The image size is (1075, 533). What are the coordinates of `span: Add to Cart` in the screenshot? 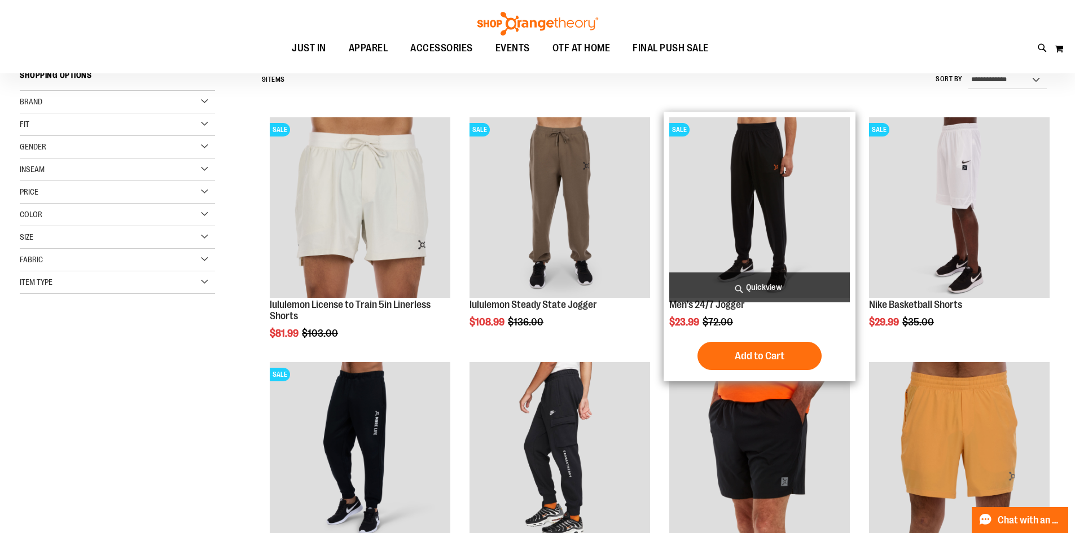 It's located at (759, 356).